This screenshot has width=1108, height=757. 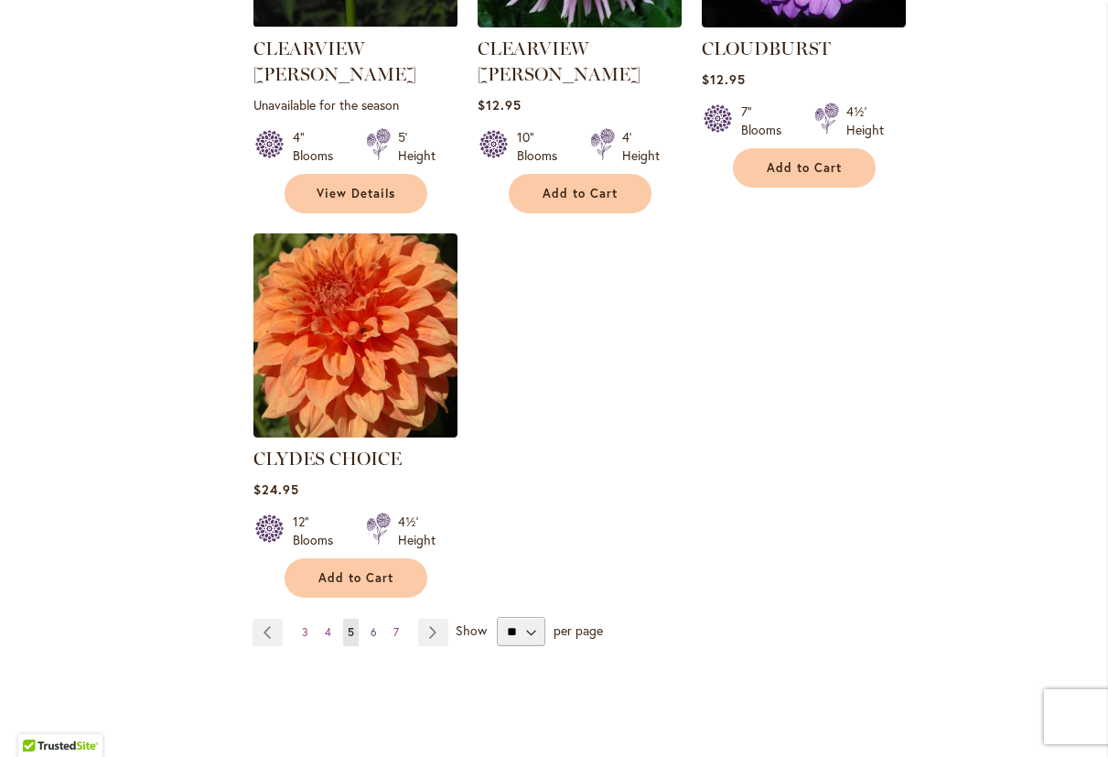 What do you see at coordinates (766, 49) in the screenshot?
I see `a: CLOUDBURST` at bounding box center [766, 49].